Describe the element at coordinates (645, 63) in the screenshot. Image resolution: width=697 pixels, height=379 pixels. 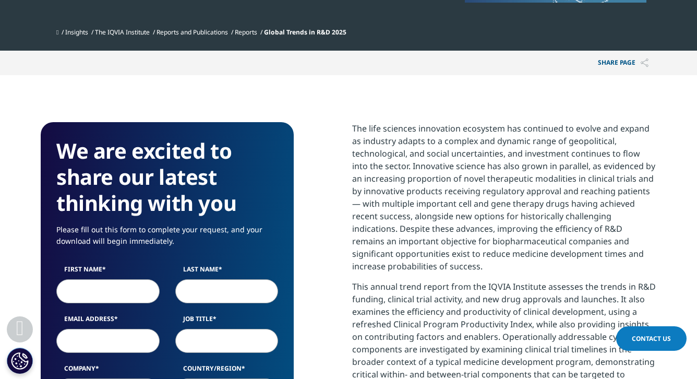
I see `img: Share PAGE` at that location.